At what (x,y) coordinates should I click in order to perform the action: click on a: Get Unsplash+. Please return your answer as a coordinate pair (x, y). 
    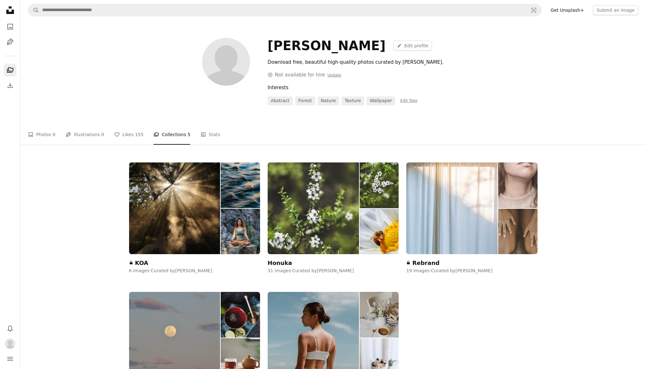
    Looking at the image, I should click on (567, 10).